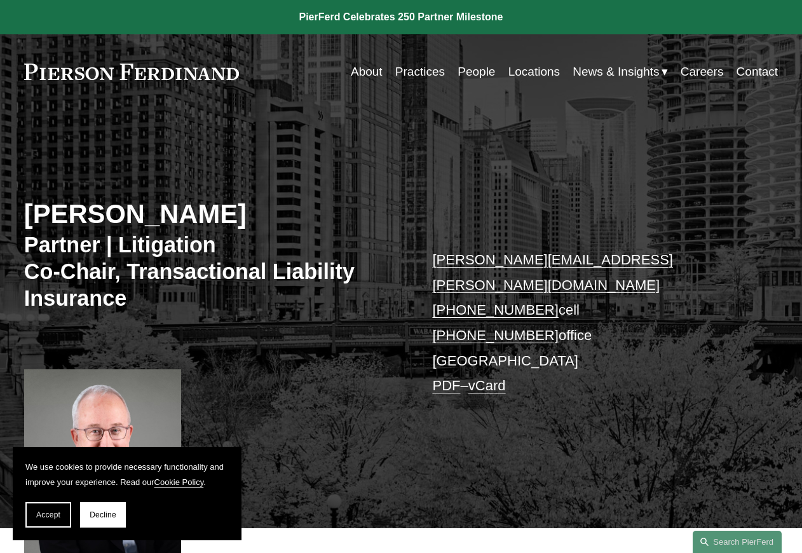 The height and width of the screenshot is (553, 802). What do you see at coordinates (737, 541) in the screenshot?
I see `a: Search this site` at bounding box center [737, 541].